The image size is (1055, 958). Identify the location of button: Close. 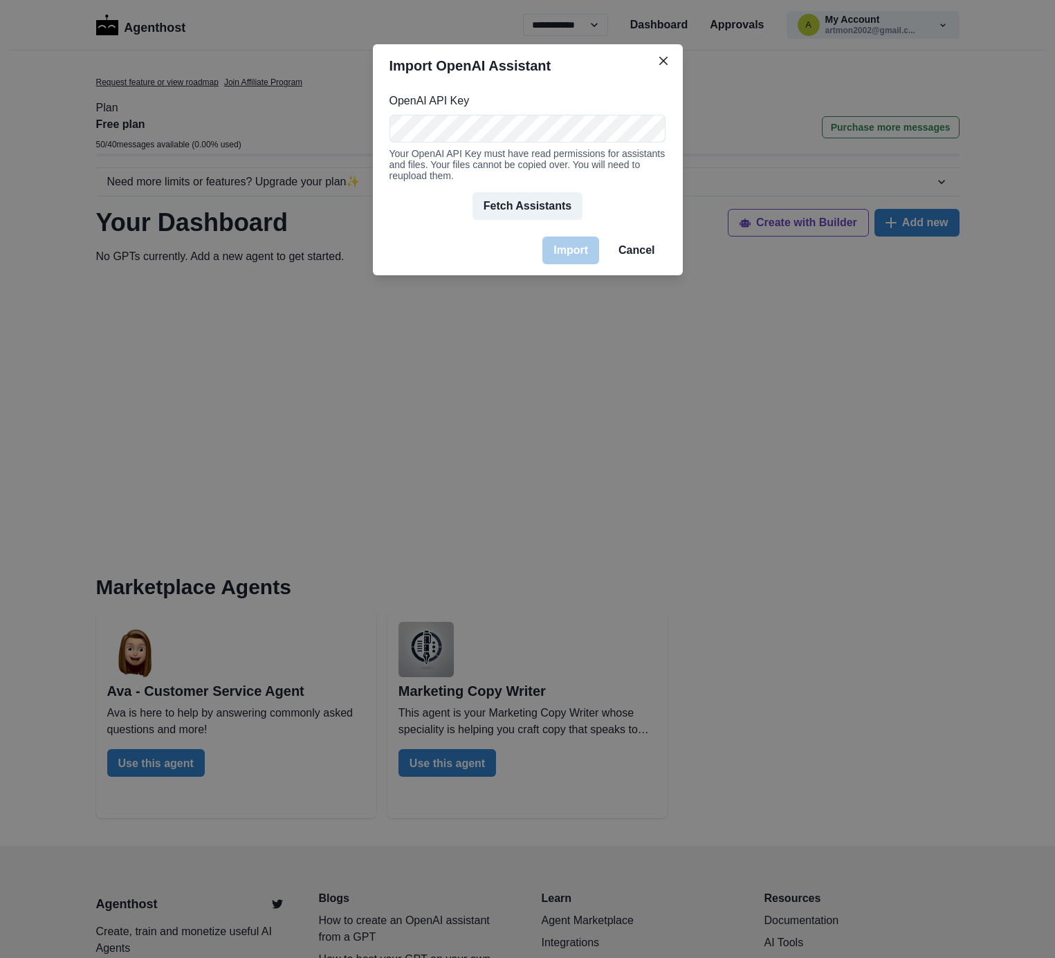
(663, 61).